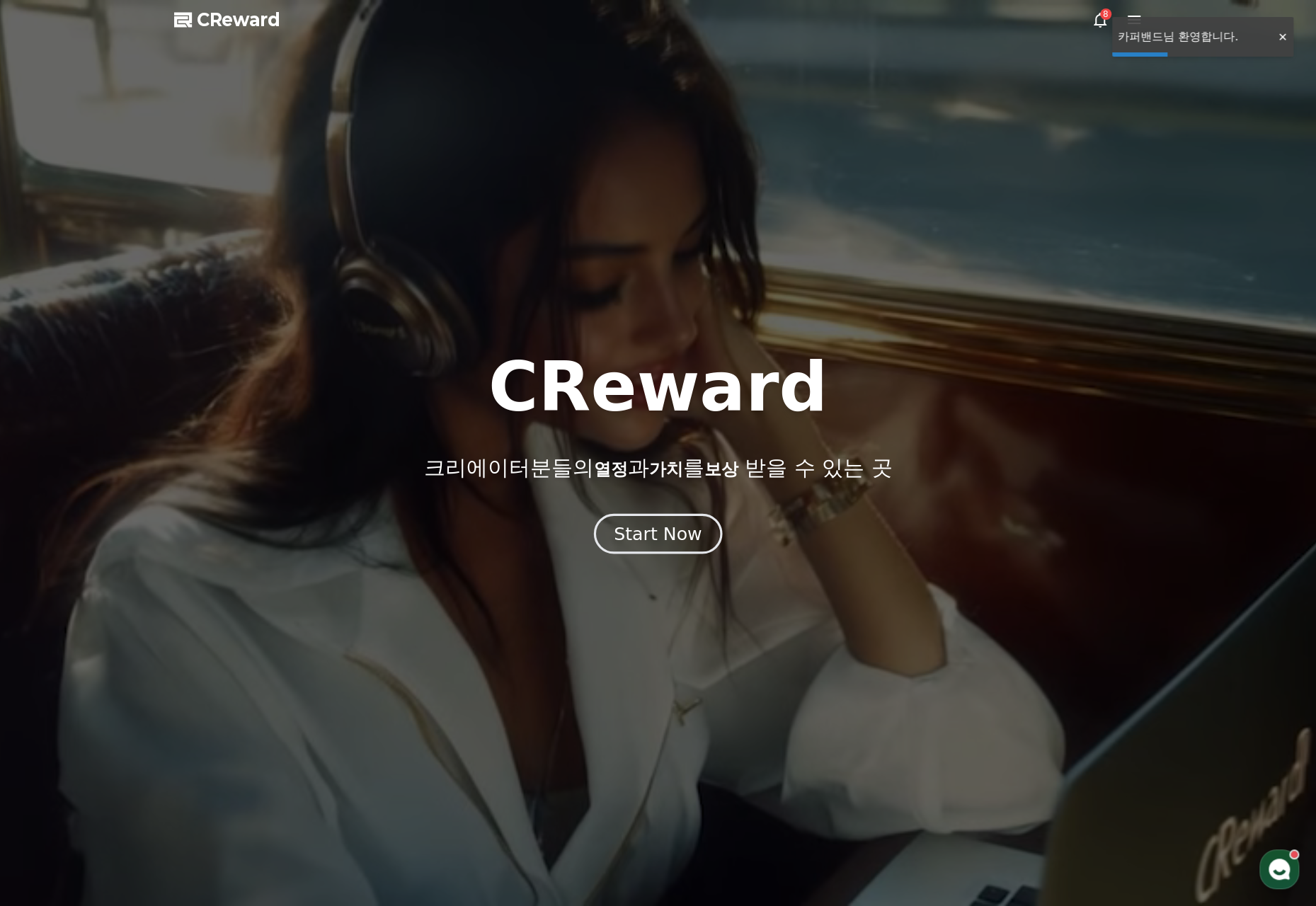  Describe the element at coordinates (658, 533) in the screenshot. I see `button: Start Now` at that location.